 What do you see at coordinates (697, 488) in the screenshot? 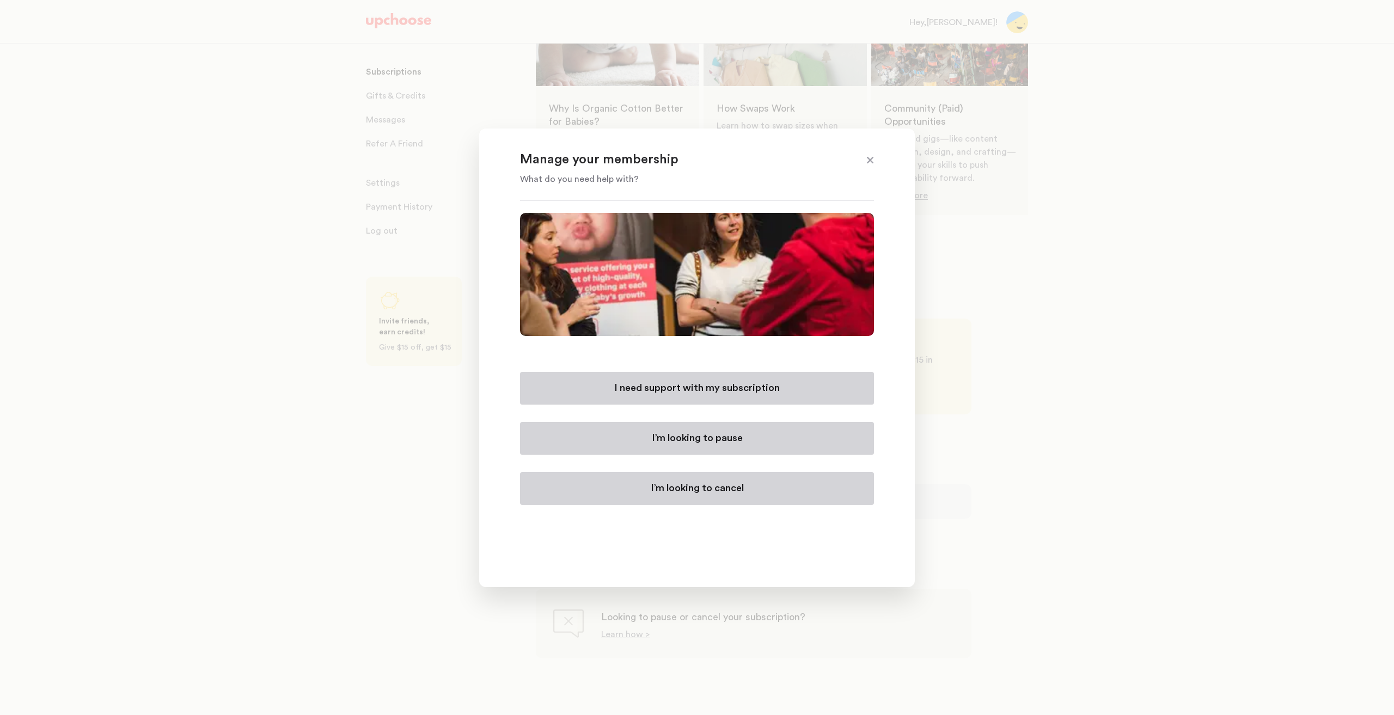
I see `p: I’m looking to cancel` at bounding box center [697, 488].